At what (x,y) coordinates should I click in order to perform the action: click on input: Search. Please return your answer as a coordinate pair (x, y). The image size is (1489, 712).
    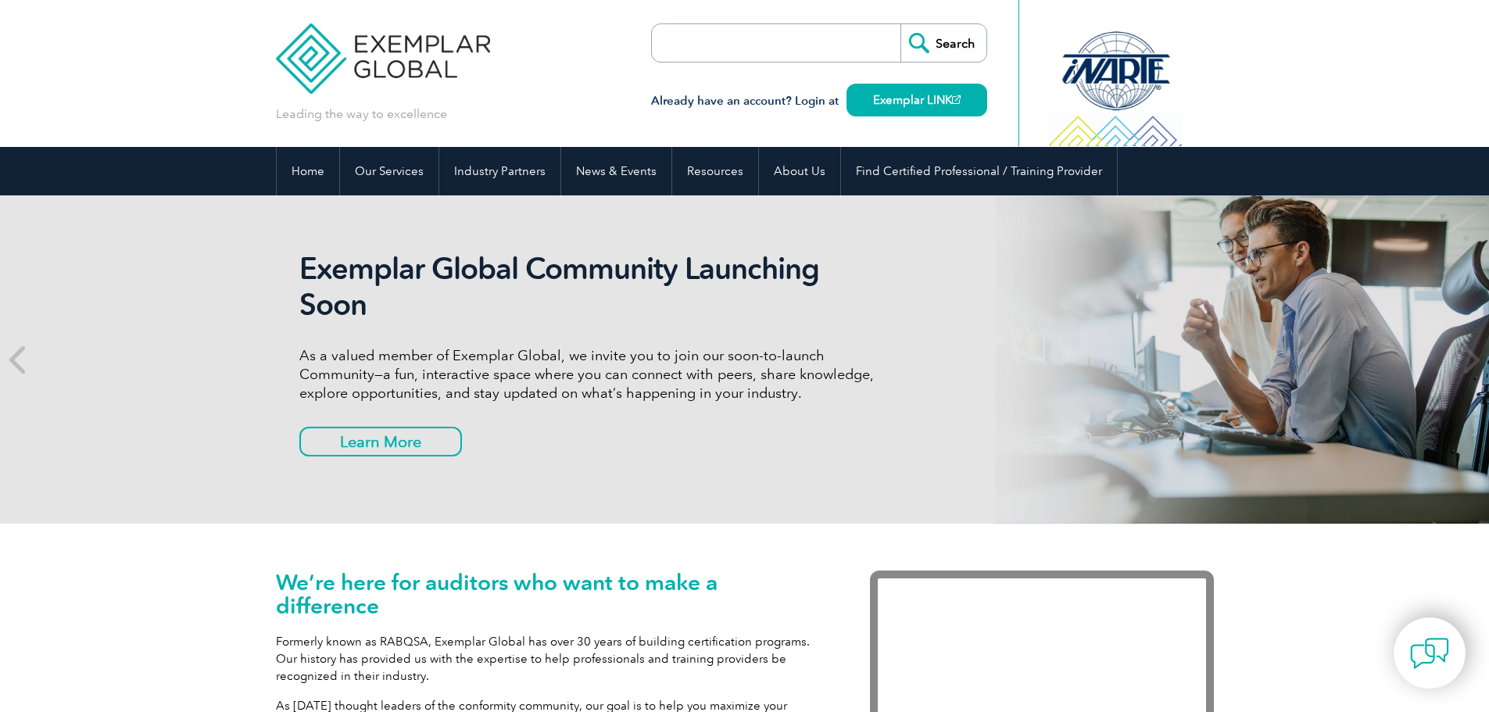
    Looking at the image, I should click on (944, 43).